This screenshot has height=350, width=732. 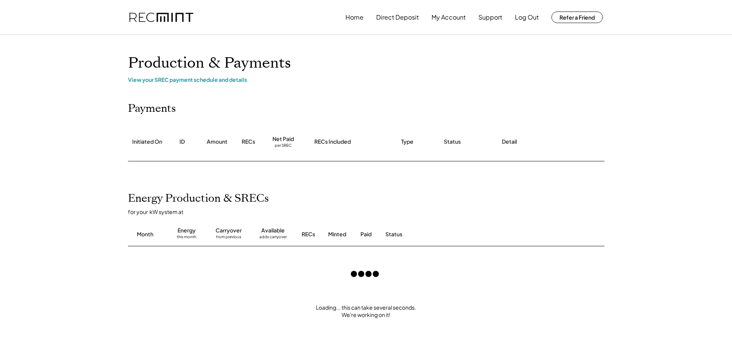 What do you see at coordinates (366, 311) in the screenshot?
I see `div: Loading... this can take several seconds. We're working on it!` at bounding box center [366, 311].